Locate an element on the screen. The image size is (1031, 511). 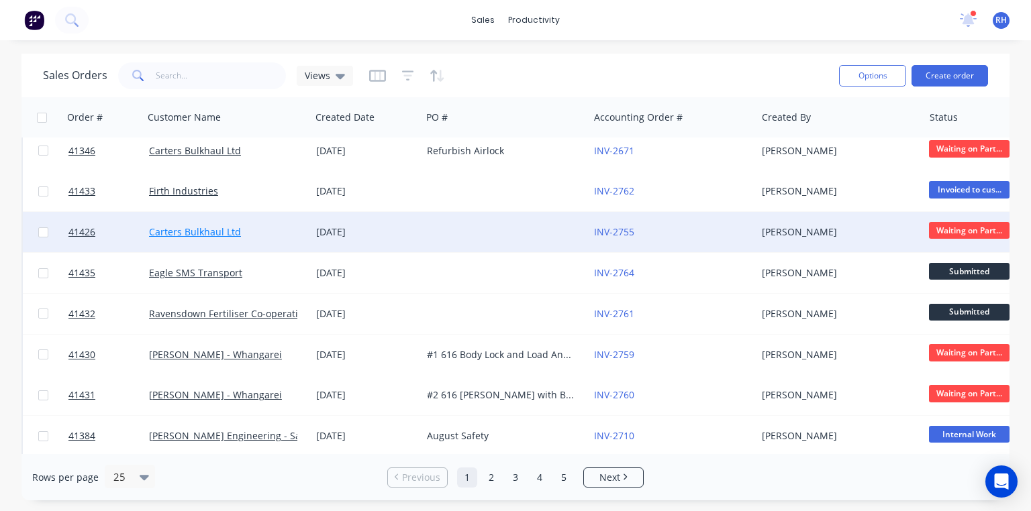
a: Ravensdown Fertiliser Co-operative is located at coordinates (228, 313).